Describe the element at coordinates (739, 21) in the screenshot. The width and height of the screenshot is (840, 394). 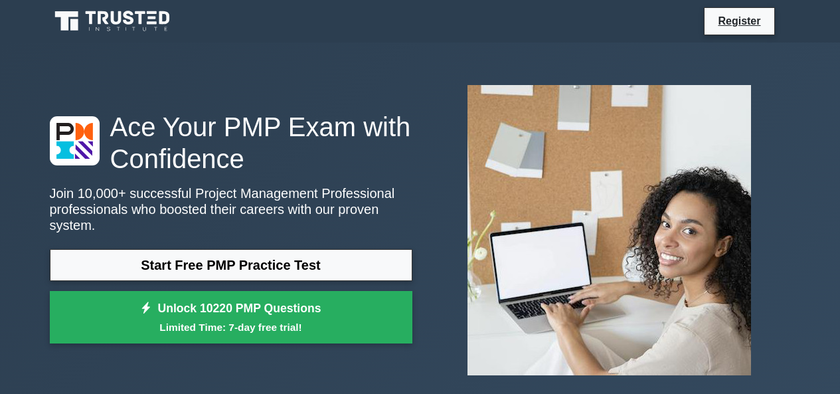
I see `a: Register` at that location.